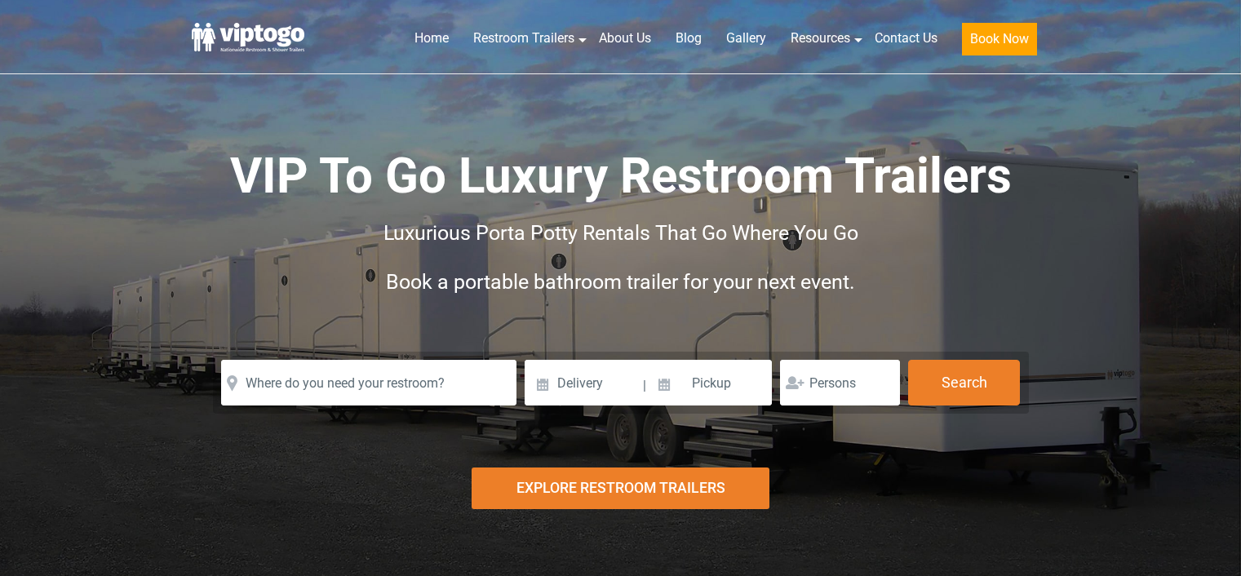  Describe the element at coordinates (620, 488) in the screenshot. I see `div: Explore Restroom Trailers` at that location.